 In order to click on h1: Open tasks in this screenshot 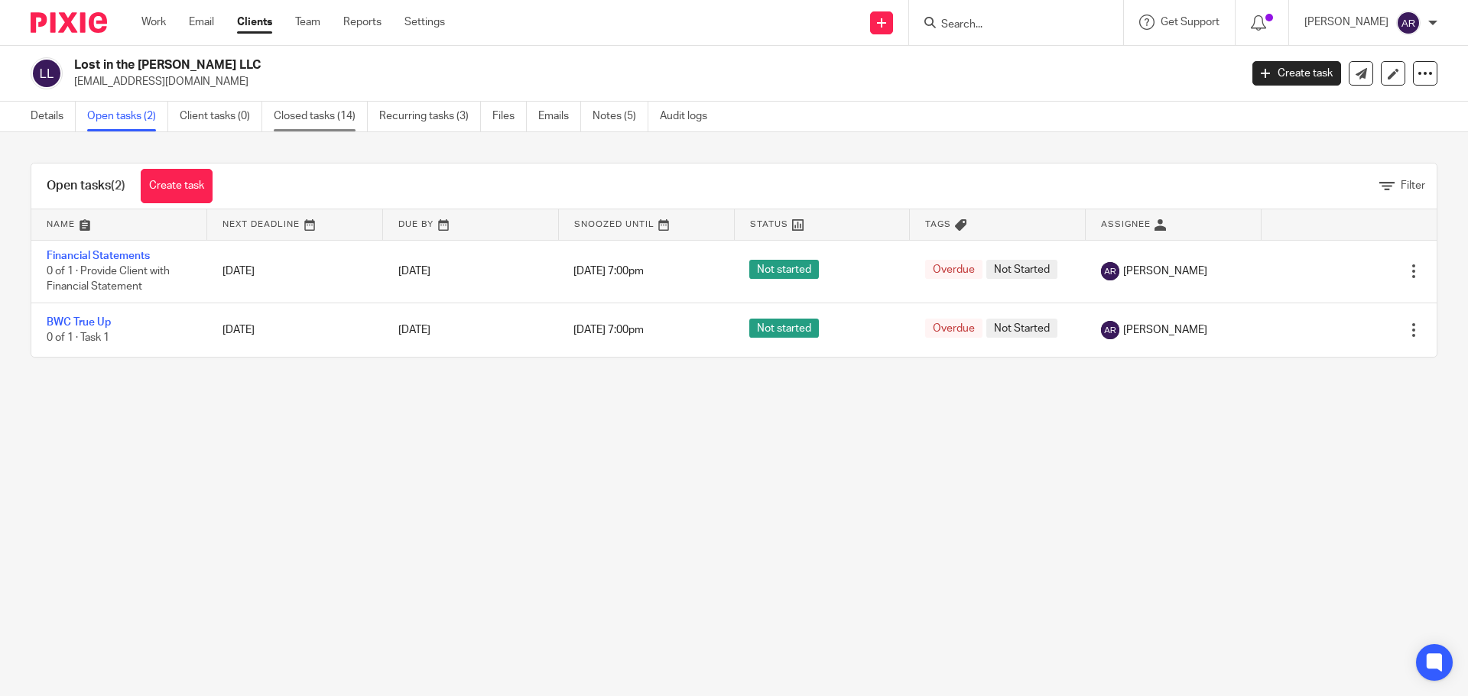, I will do `click(86, 186)`.